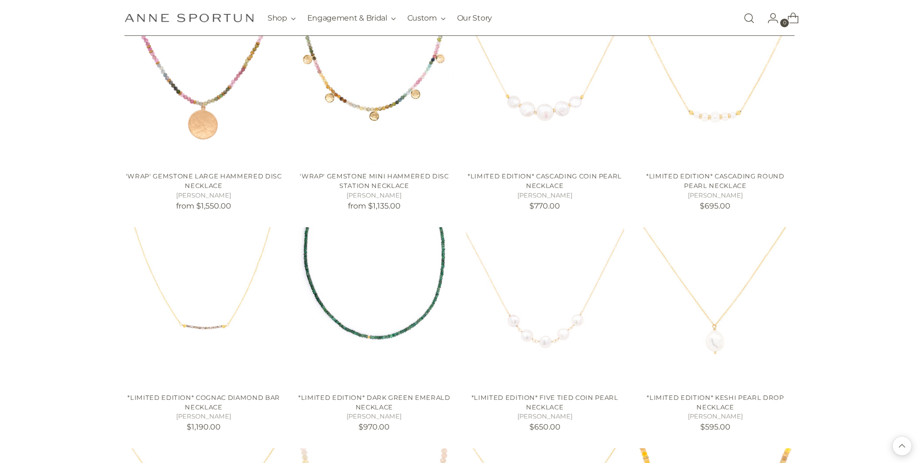  What do you see at coordinates (427, 18) in the screenshot?
I see `button: Custom` at bounding box center [427, 18].